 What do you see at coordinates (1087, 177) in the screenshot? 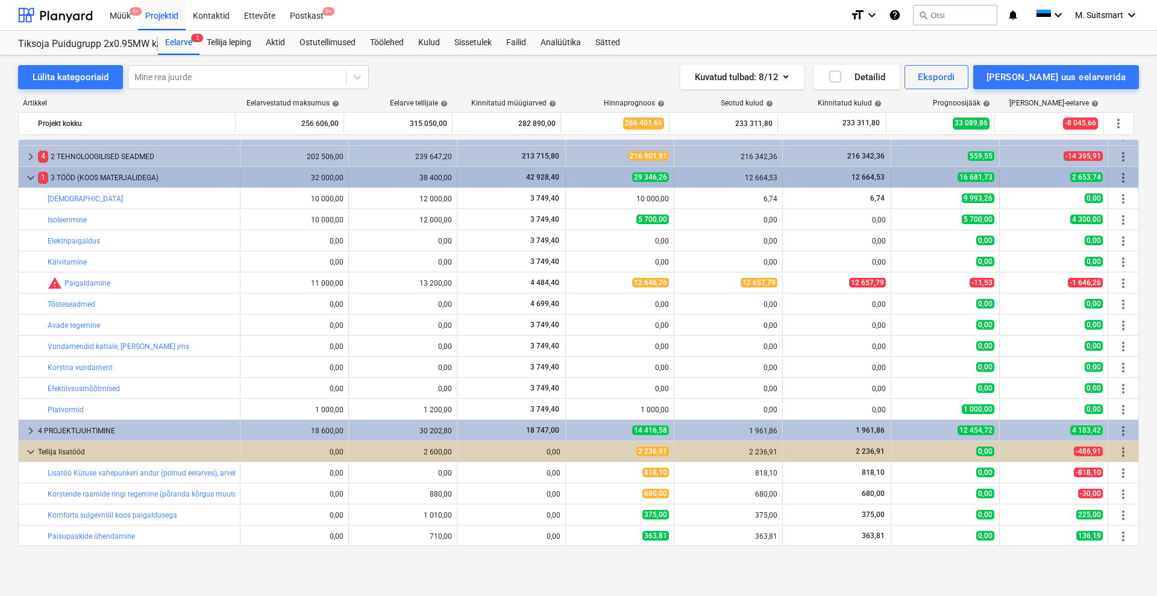
I see `span: 2 653,74` at bounding box center [1087, 177].